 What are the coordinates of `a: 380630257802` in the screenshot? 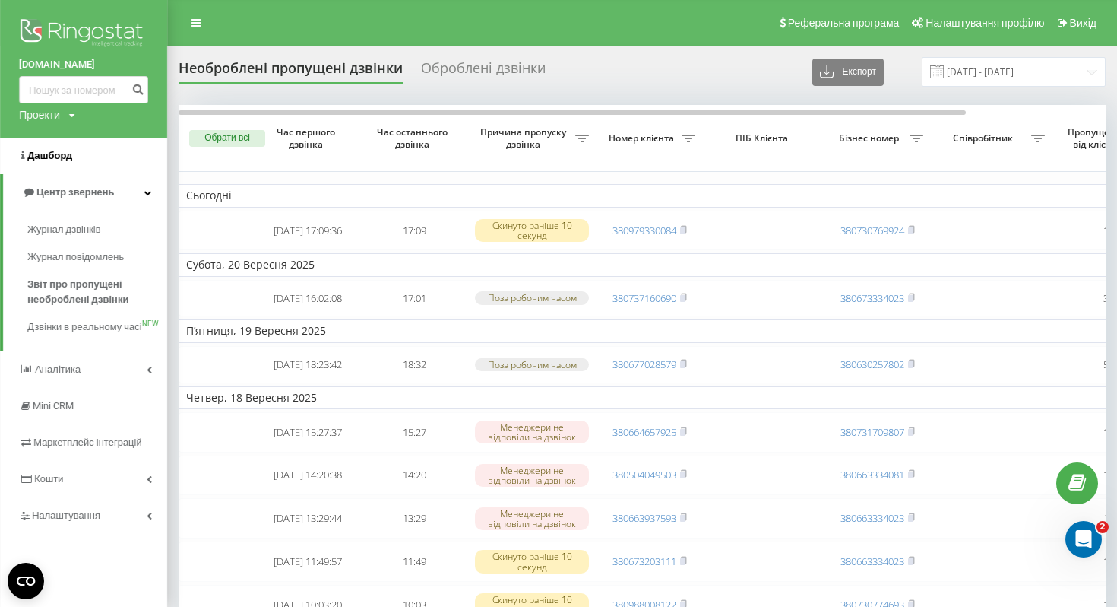 It's located at (873, 364).